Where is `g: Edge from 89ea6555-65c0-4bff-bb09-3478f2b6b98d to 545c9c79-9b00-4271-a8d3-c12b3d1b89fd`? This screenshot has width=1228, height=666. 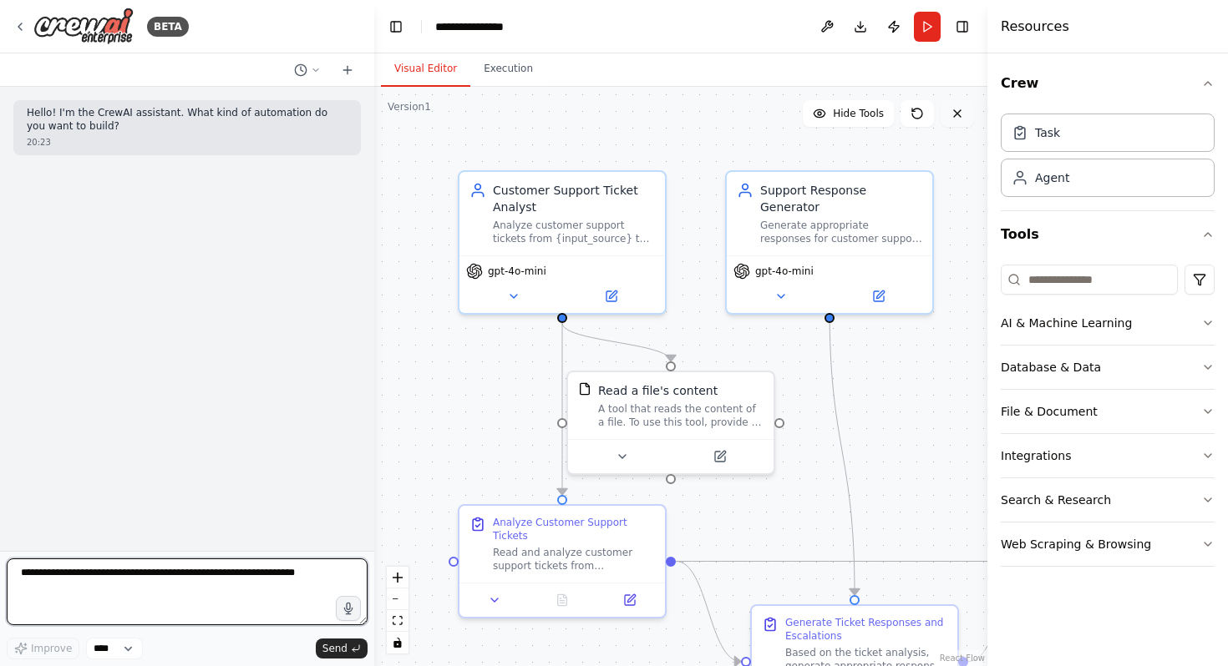 g: Edge from 89ea6555-65c0-4bff-bb09-3478f2b6b98d to 545c9c79-9b00-4271-a8d3-c12b3d1b89fd is located at coordinates (842, 451).